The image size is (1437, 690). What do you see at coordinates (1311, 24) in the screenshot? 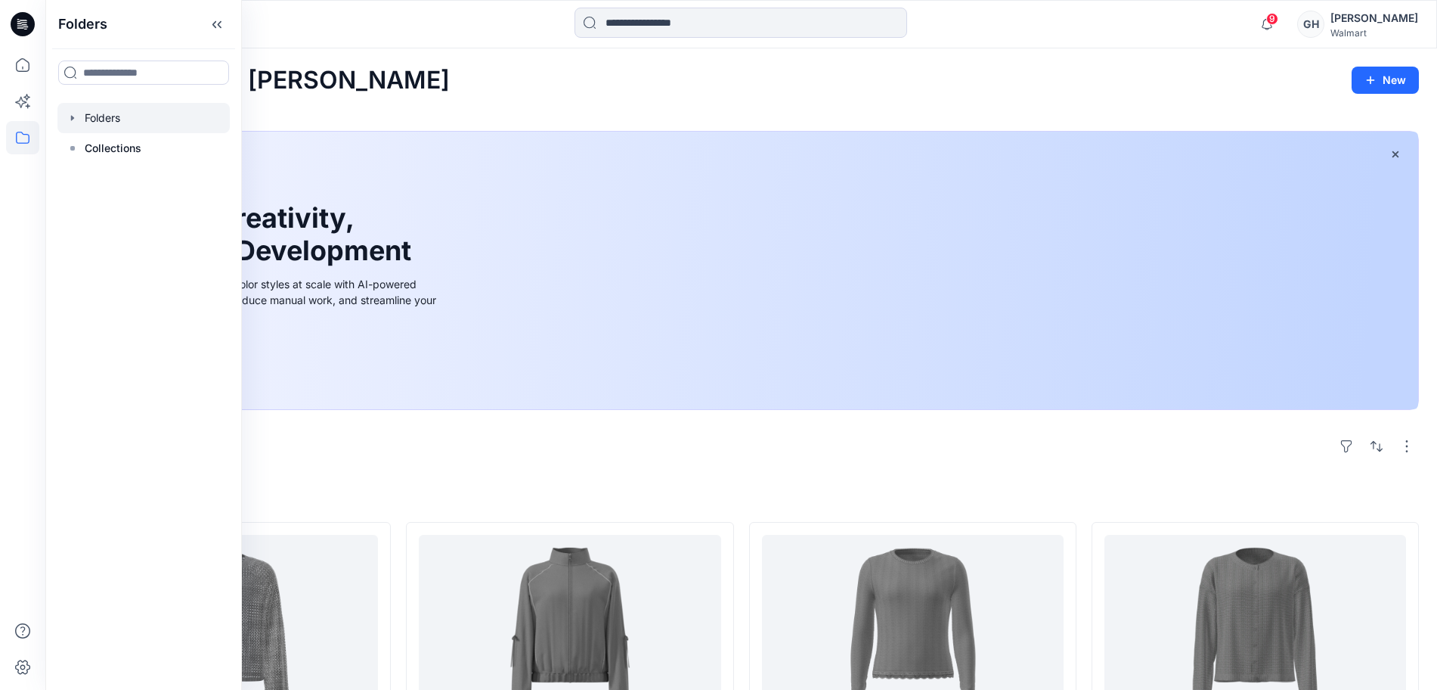
I see `div: GH` at bounding box center [1311, 24].